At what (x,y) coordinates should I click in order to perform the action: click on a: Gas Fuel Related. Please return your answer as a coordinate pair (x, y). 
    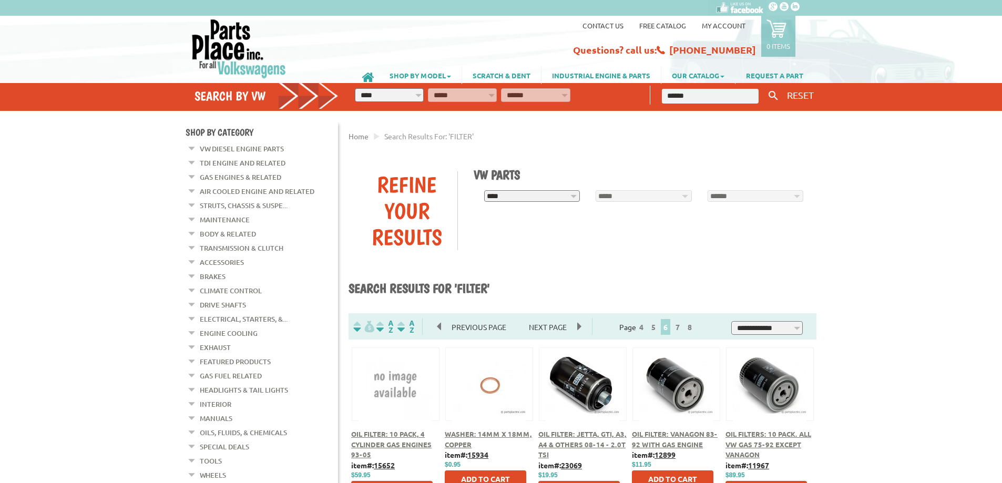
    Looking at the image, I should click on (231, 376).